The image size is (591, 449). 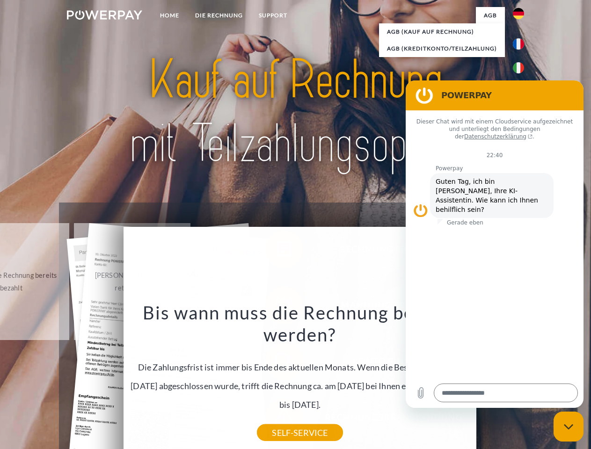 What do you see at coordinates (15, 312) in the screenshot?
I see `button: Datei hochladen` at bounding box center [15, 312].